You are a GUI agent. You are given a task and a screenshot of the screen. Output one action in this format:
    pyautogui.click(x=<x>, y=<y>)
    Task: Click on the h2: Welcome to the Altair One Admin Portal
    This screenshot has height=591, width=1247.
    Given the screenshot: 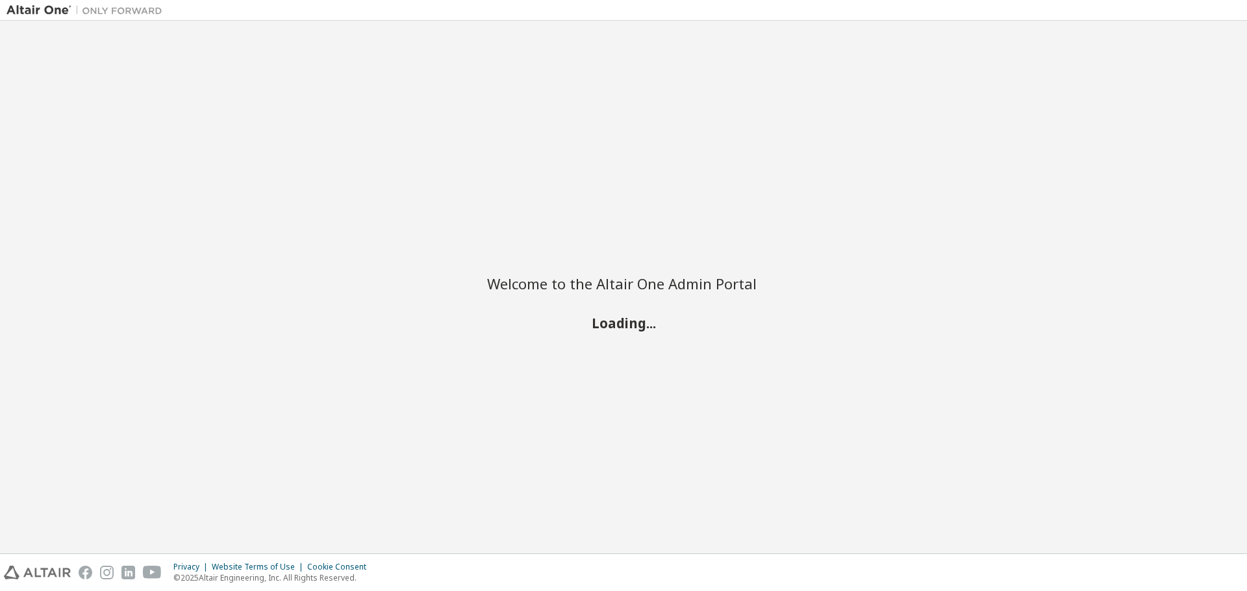 What is the action you would take?
    pyautogui.click(x=623, y=284)
    